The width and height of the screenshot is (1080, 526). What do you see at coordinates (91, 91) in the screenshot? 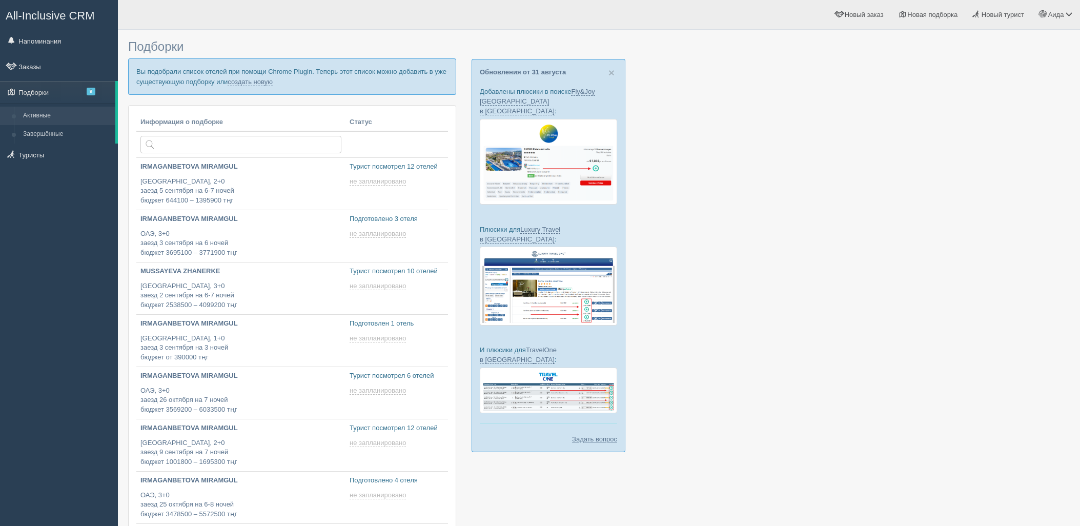
I see `span: 9` at bounding box center [91, 91].